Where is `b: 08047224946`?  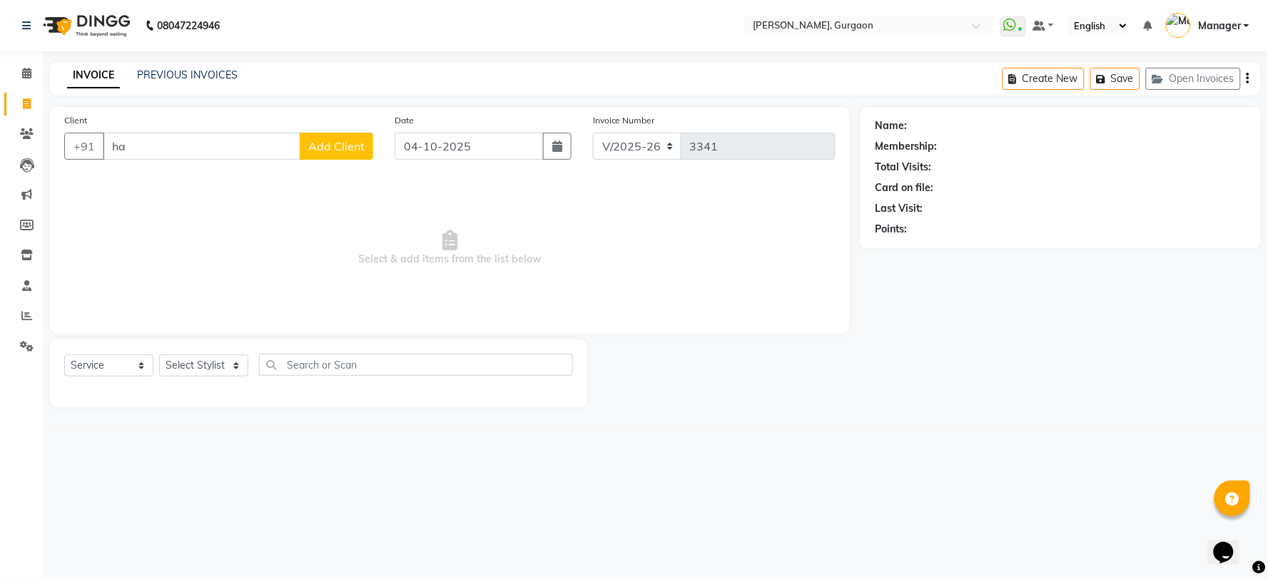
b: 08047224946 is located at coordinates (188, 26).